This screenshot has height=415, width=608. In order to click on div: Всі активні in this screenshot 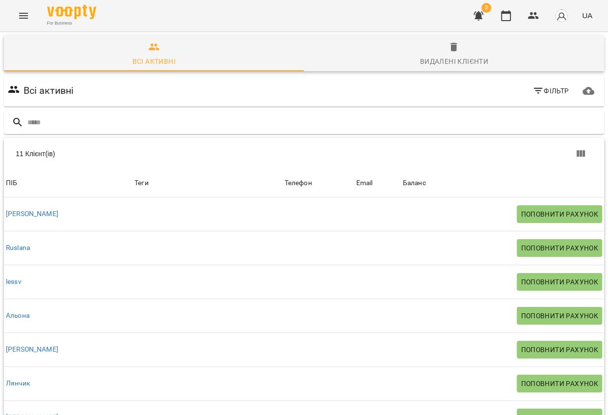, I will do `click(154, 61)`.